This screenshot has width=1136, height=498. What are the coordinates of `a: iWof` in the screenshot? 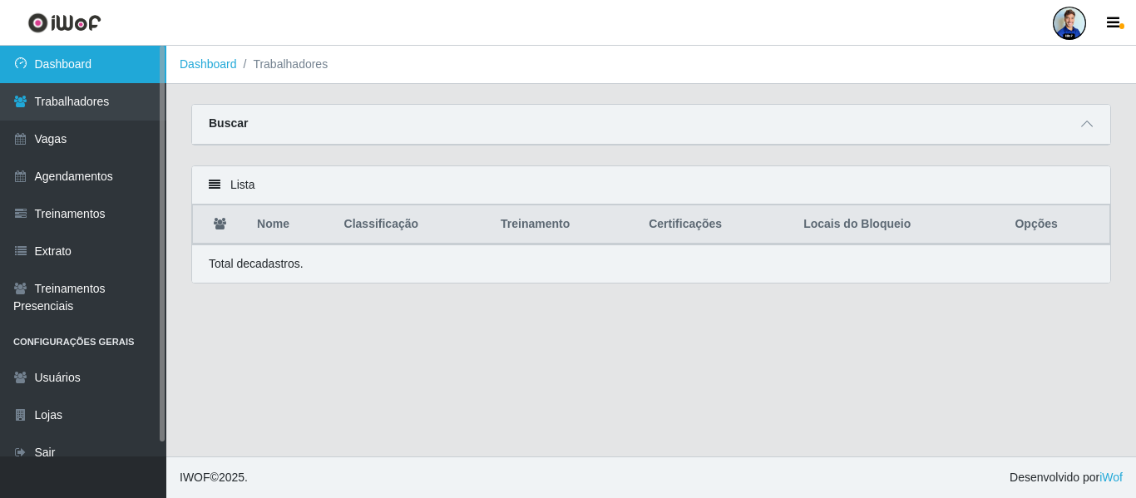 It's located at (1111, 477).